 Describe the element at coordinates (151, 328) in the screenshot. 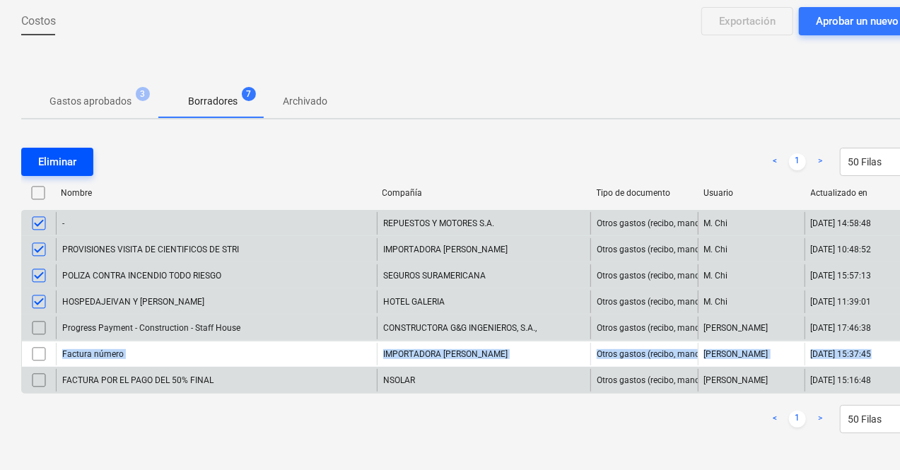

I see `div: Progress Payment - Construction - Staff House` at that location.